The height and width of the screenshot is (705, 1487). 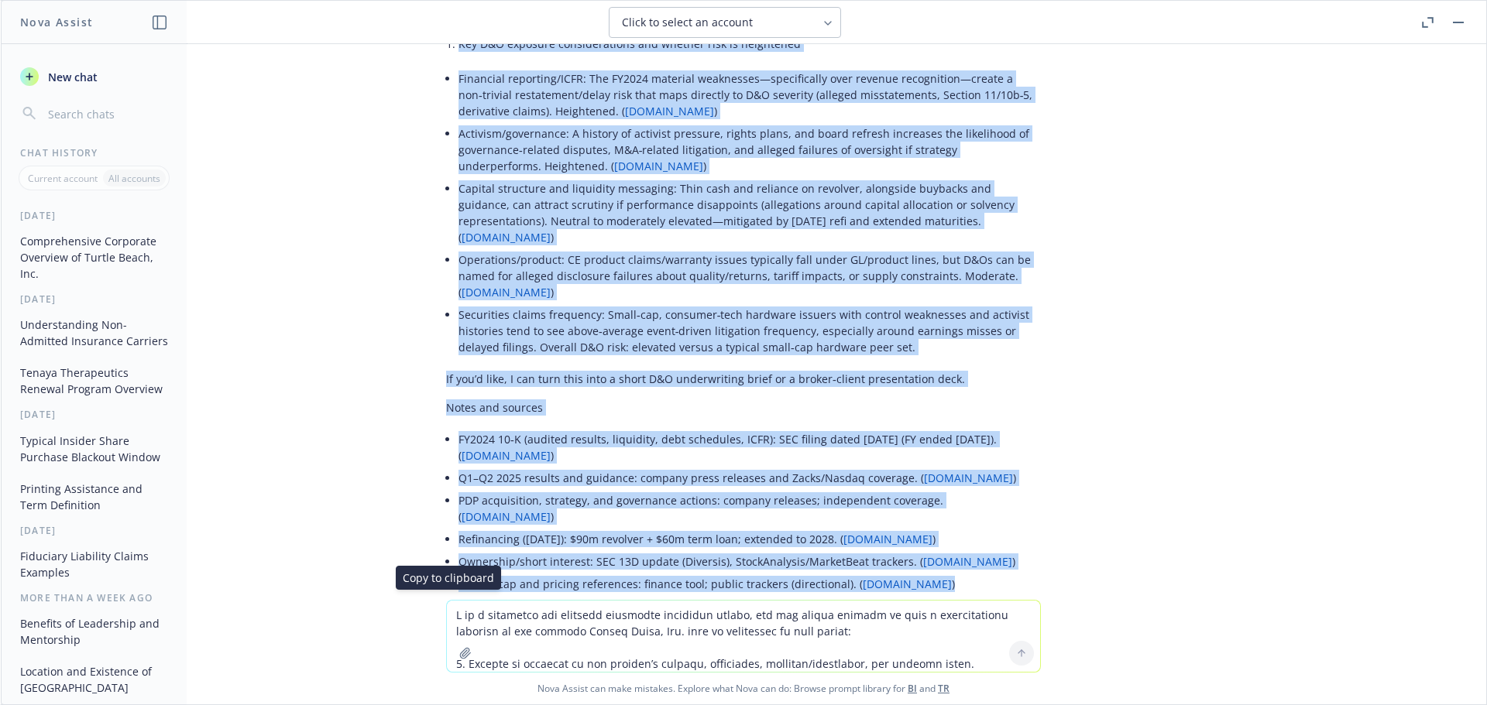 I want to click on li: PDP acquisition, strategy, and governance actions: company releases; independent coverage. ( ), so click(x=750, y=509).